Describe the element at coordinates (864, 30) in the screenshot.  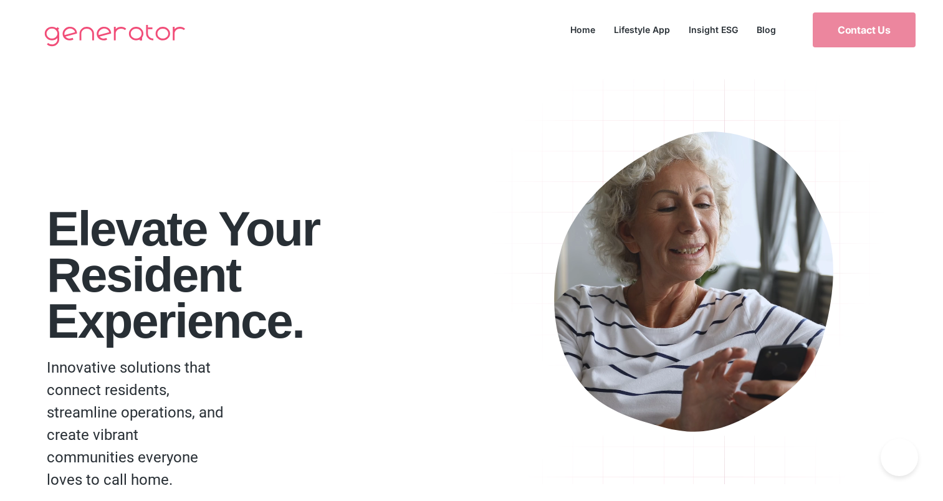
I see `a: Contact Us` at that location.